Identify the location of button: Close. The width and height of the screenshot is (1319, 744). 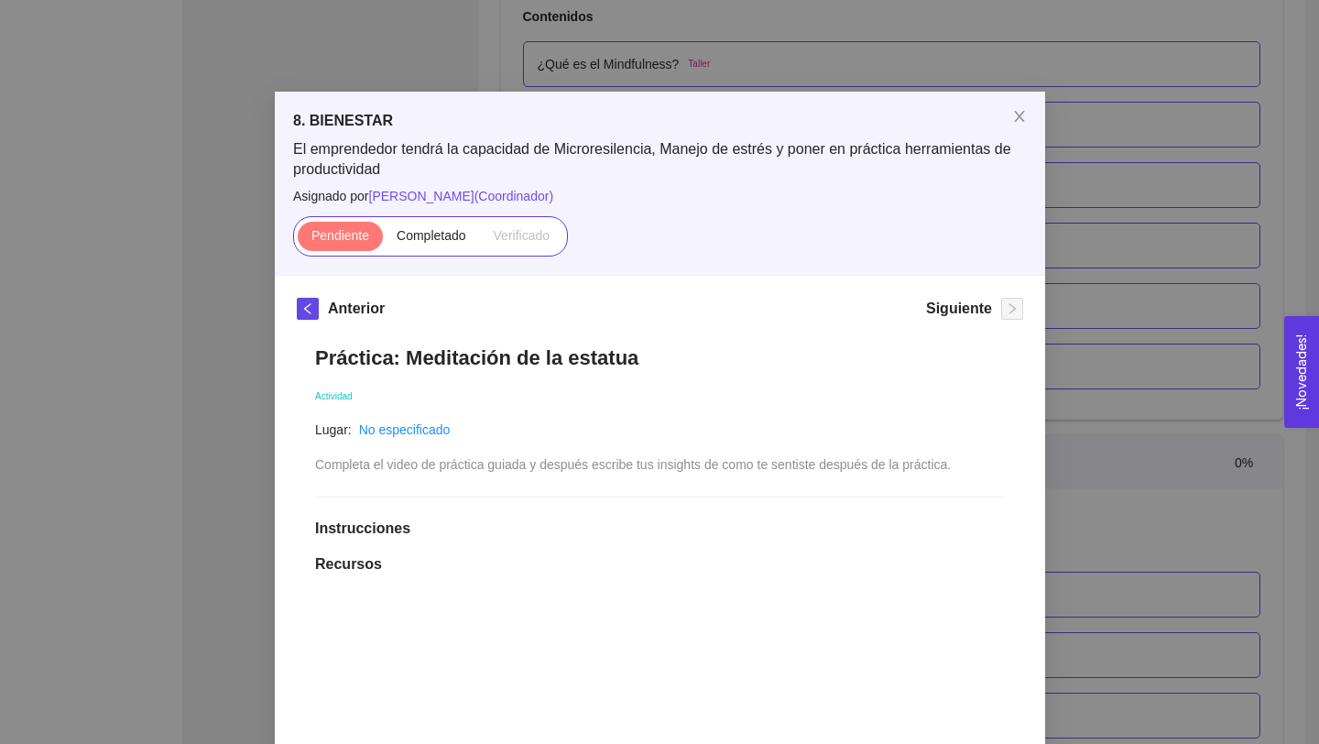
(1020, 117).